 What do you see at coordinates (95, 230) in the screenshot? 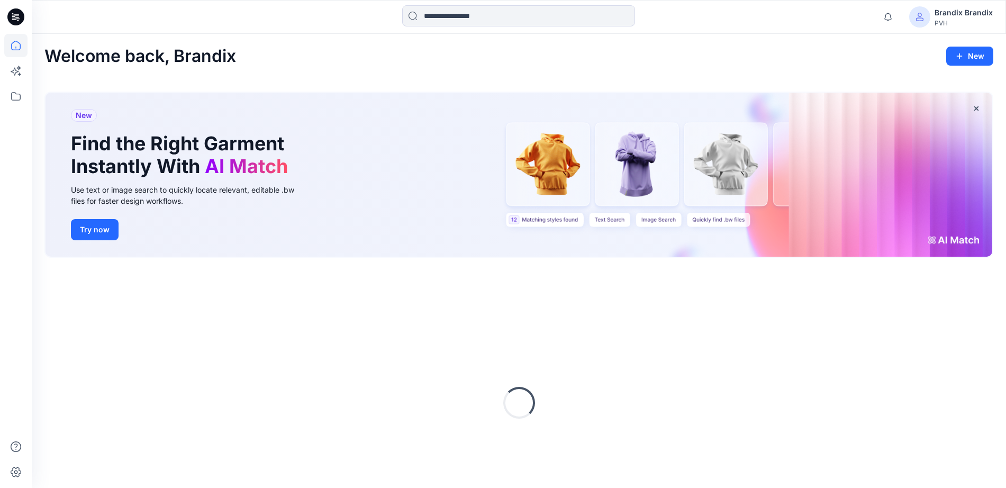
I see `button: Try now` at bounding box center [95, 230].